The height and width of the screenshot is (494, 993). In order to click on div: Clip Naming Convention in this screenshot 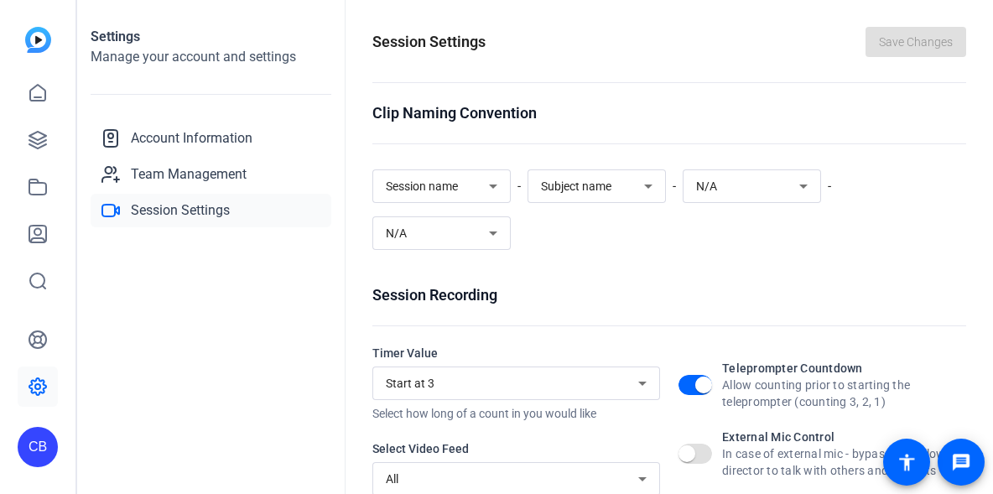, I will do `click(669, 113)`.